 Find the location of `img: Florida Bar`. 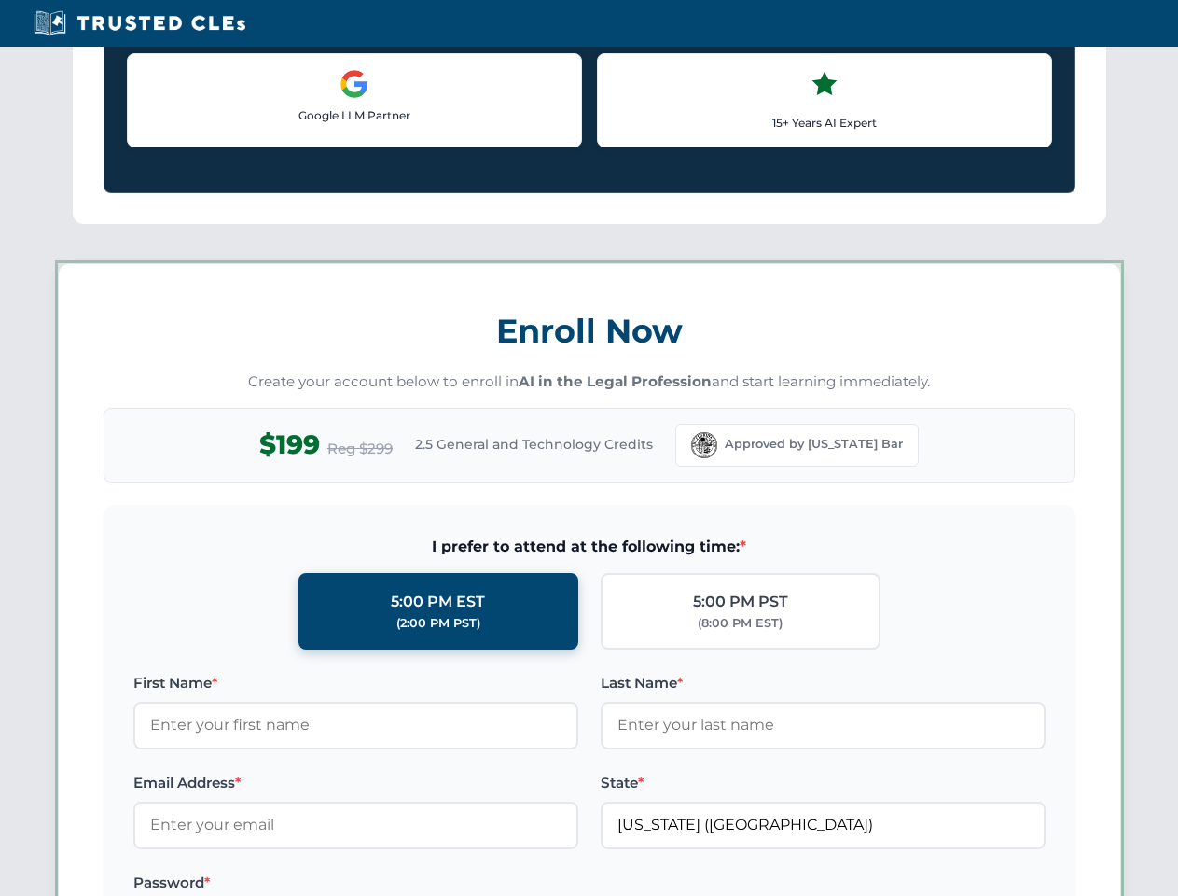

img: Florida Bar is located at coordinates (704, 445).